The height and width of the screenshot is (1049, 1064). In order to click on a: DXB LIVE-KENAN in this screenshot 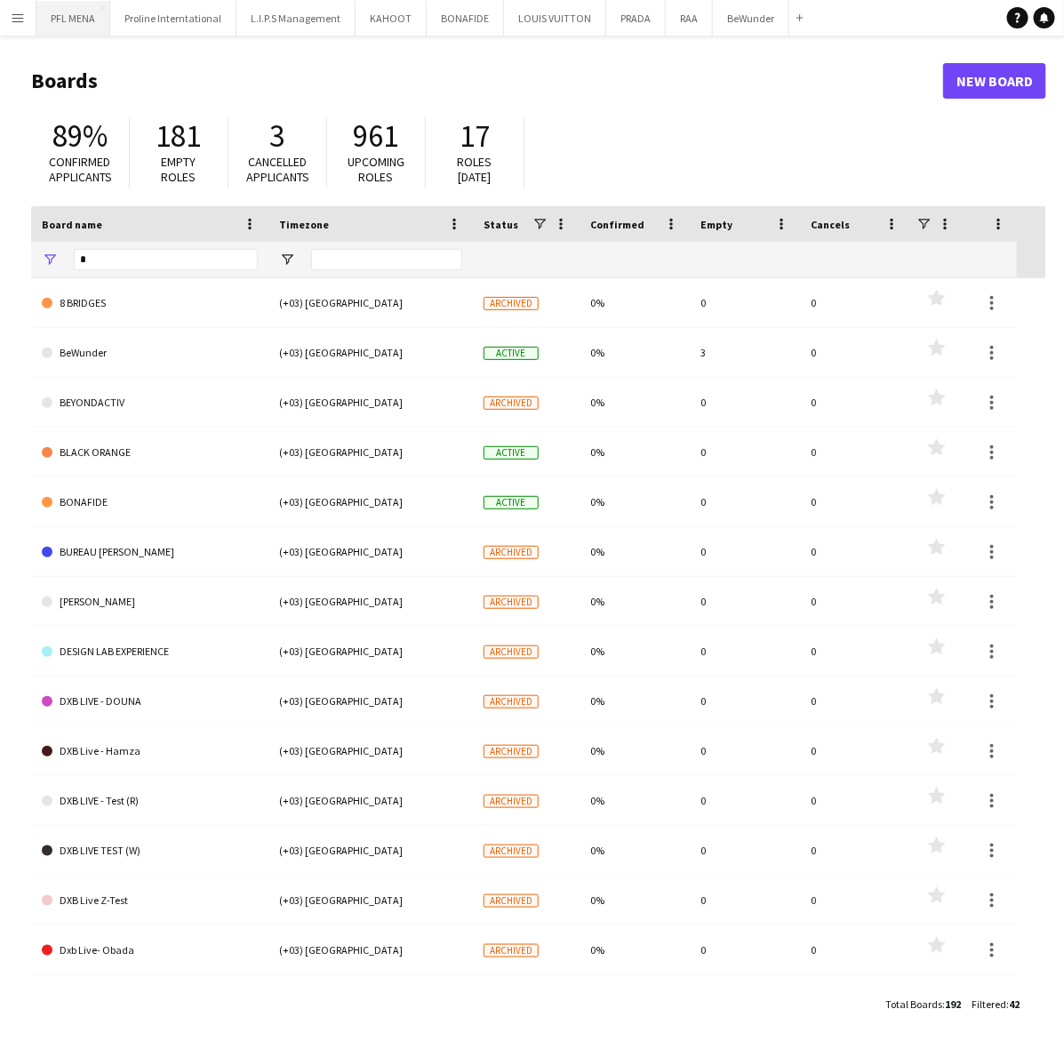, I will do `click(149, 1000)`.